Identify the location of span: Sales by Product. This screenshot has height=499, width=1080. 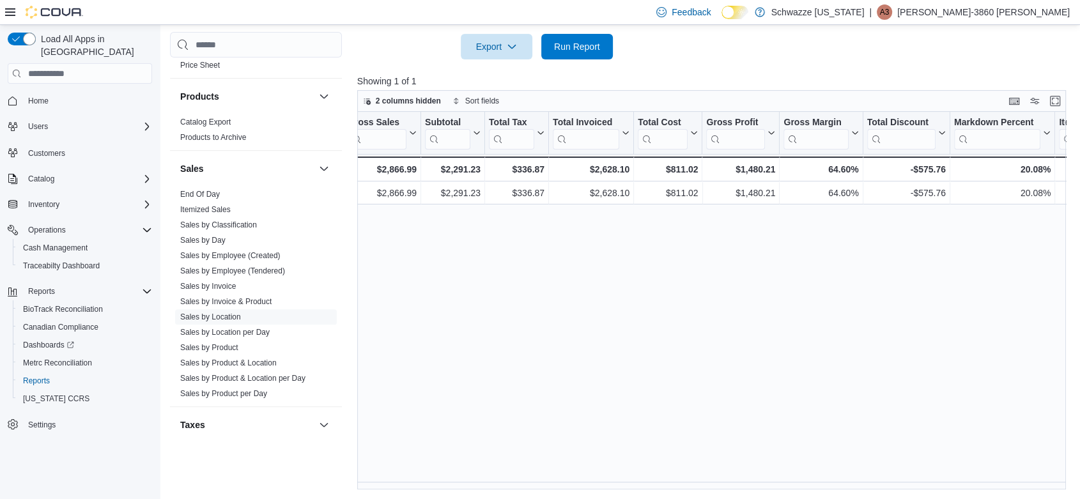
(209, 348).